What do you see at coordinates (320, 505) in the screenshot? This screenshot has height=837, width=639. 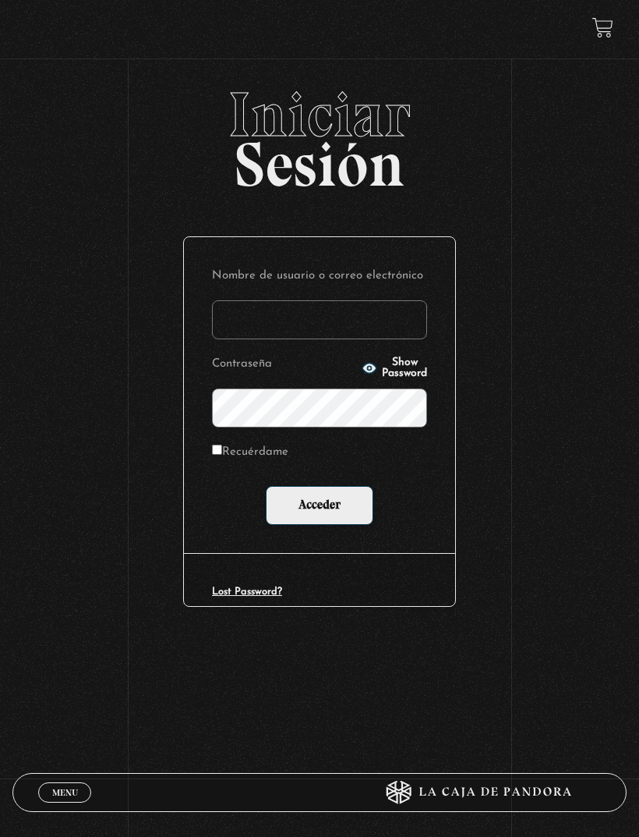 I see `input: Acceder` at bounding box center [320, 505].